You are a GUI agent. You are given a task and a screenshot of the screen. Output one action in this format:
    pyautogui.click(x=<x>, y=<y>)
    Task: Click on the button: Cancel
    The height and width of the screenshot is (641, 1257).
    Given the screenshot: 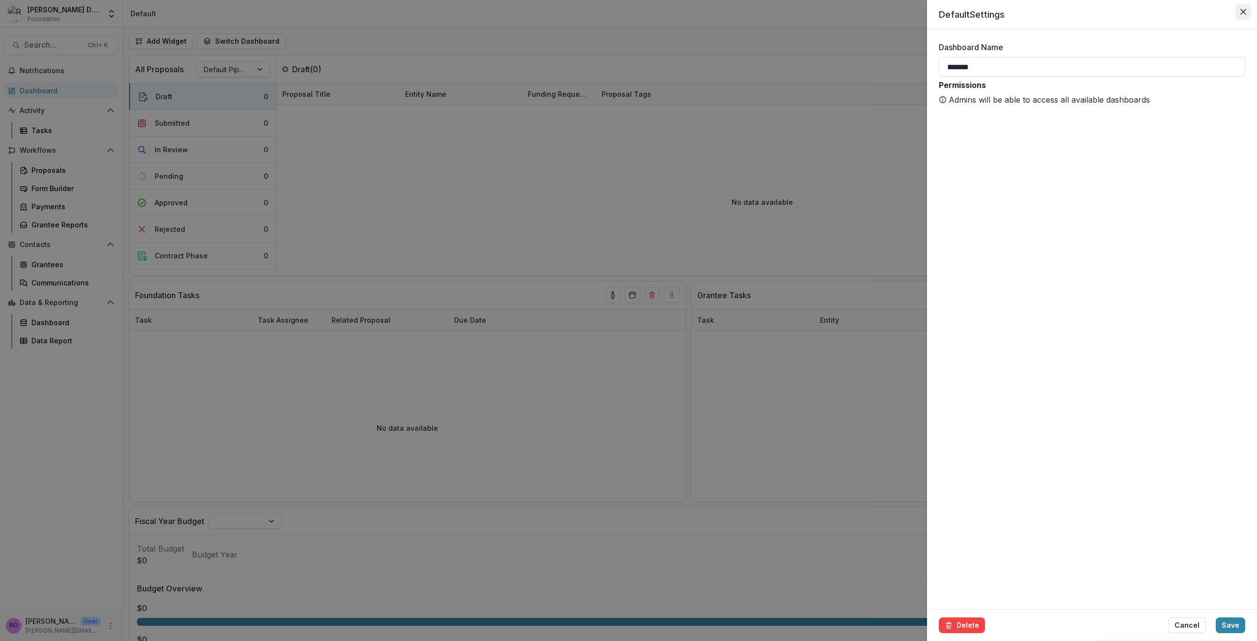 What is the action you would take?
    pyautogui.click(x=1187, y=625)
    